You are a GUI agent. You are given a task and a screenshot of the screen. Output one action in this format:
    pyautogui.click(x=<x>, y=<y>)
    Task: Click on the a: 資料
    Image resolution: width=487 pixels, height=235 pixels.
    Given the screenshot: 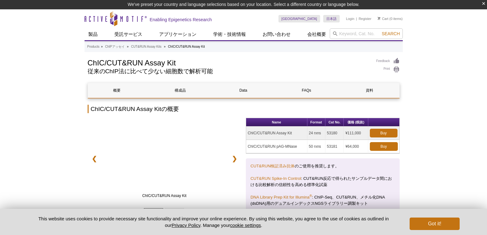 What is the action you would take?
    pyautogui.click(x=370, y=90)
    